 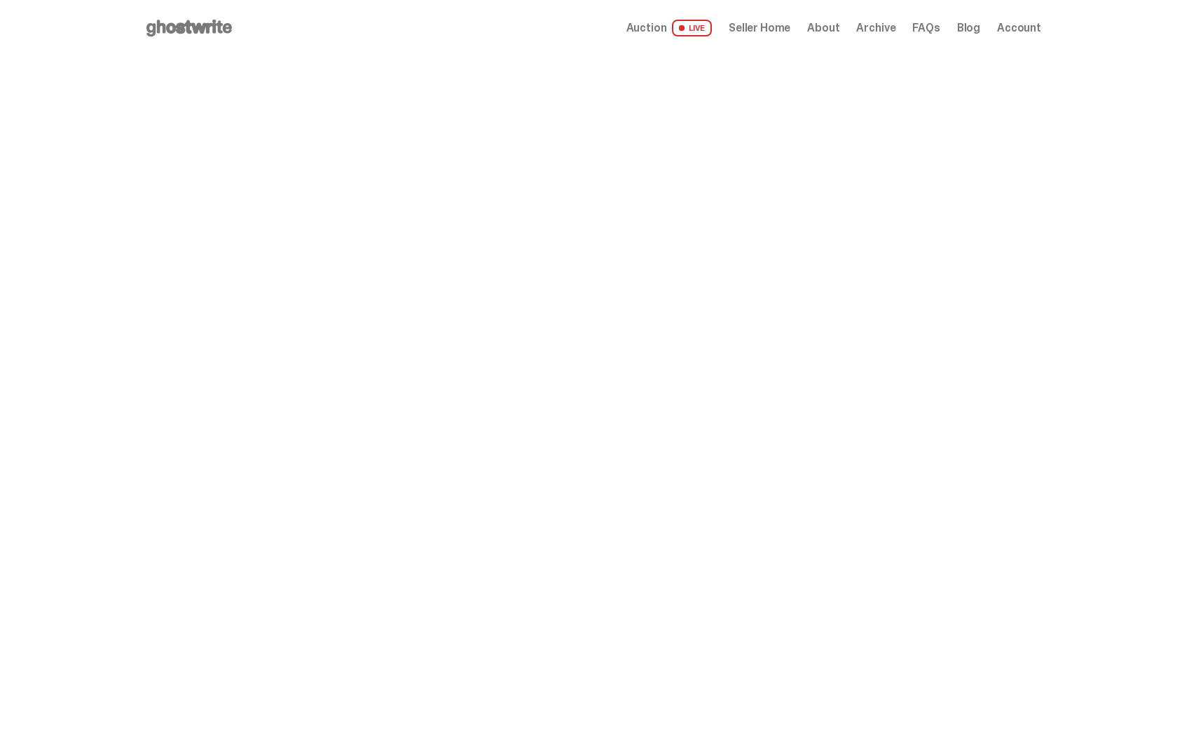 What do you see at coordinates (926, 28) in the screenshot?
I see `span: FAQs` at bounding box center [926, 28].